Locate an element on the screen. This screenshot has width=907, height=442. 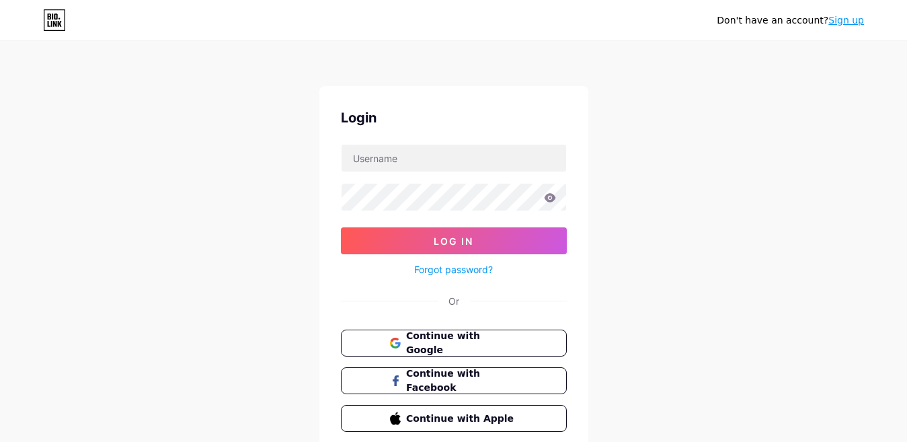
span: Log In is located at coordinates (453, 241).